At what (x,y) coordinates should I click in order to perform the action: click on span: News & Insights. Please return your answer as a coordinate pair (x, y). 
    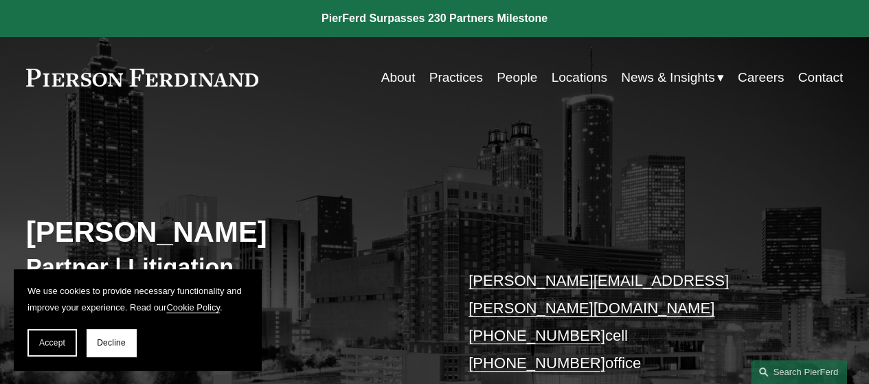
    Looking at the image, I should click on (668, 78).